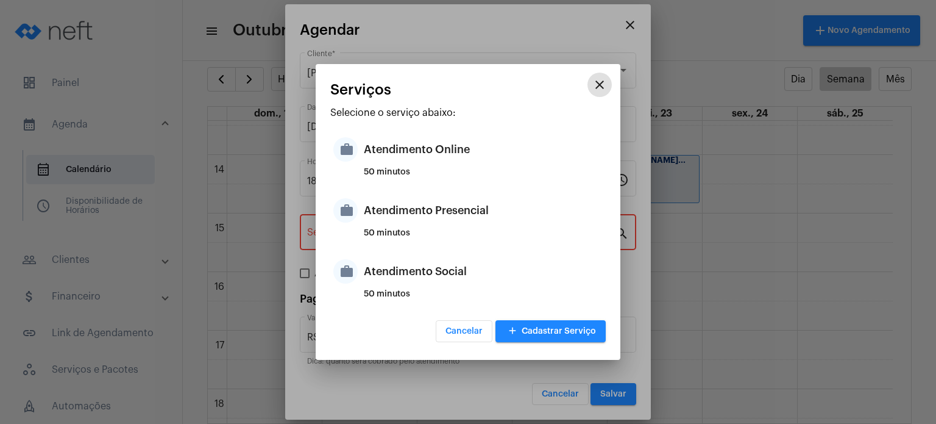  Describe the element at coordinates (483, 271) in the screenshot. I see `div: Atendimento Social` at that location.